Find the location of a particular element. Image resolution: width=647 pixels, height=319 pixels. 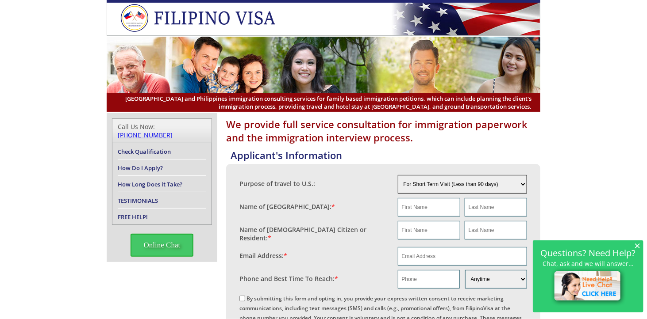

a: TESTIMONIALS is located at coordinates (138, 201).